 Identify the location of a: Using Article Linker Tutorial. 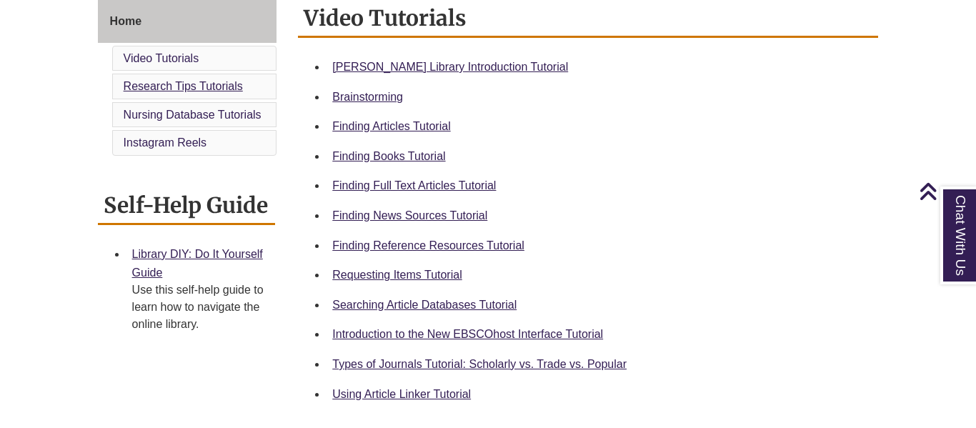
(401, 394).